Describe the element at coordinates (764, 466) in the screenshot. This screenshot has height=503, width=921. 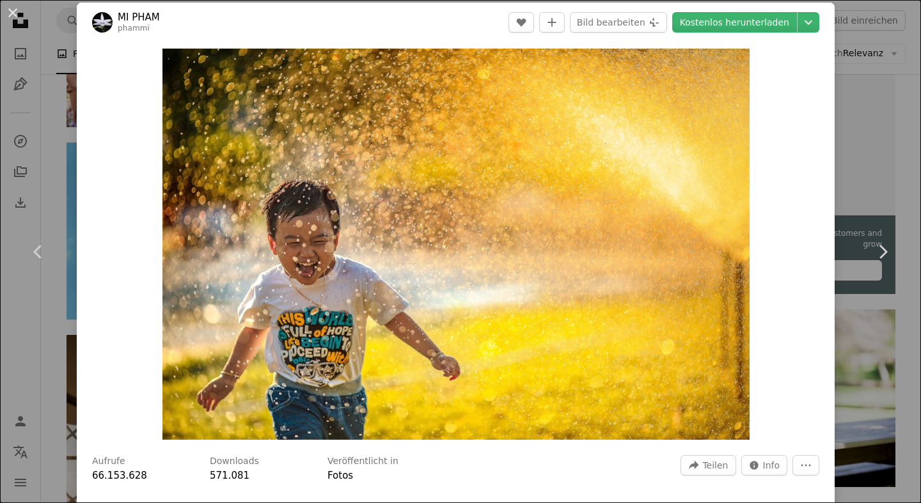
I see `button: Statistiken zu diesem Bild` at that location.